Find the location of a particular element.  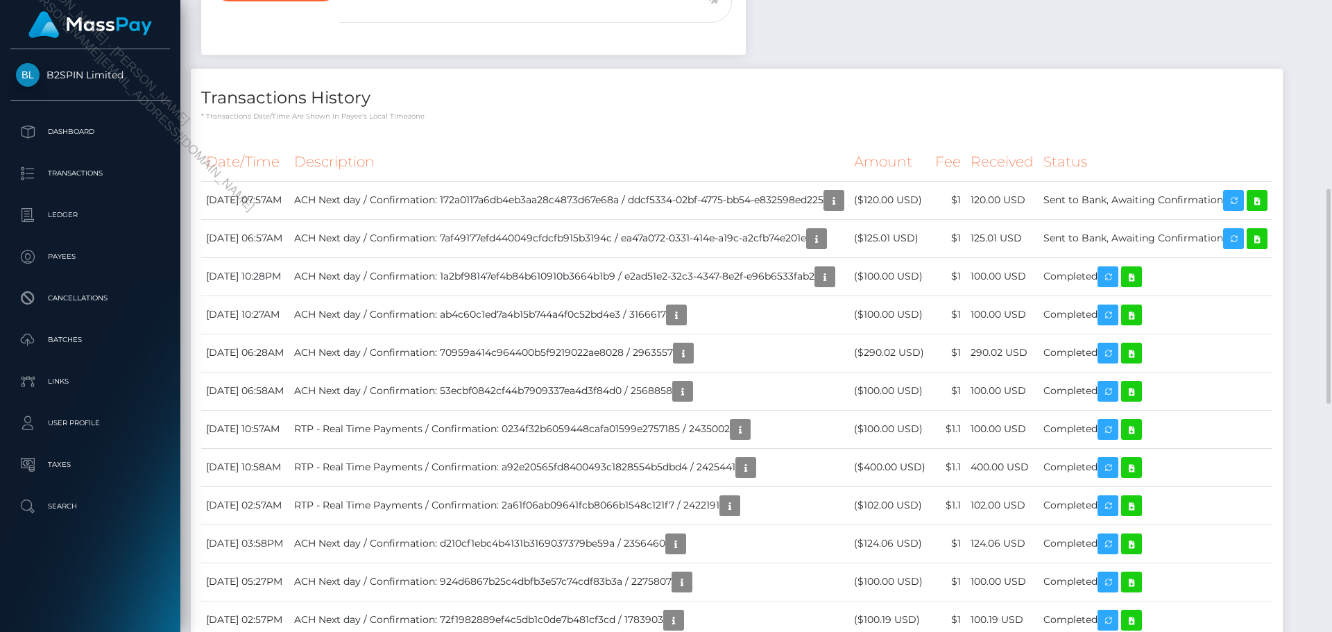

th: Status is located at coordinates (1155, 162).